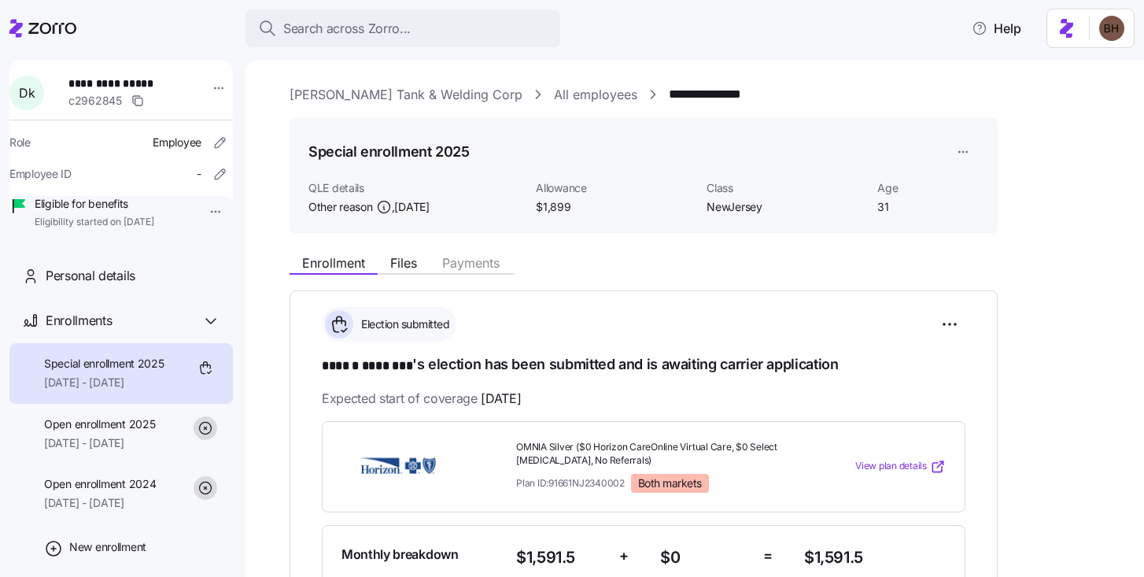 The image size is (1144, 577). I want to click on span: Files, so click(404, 263).